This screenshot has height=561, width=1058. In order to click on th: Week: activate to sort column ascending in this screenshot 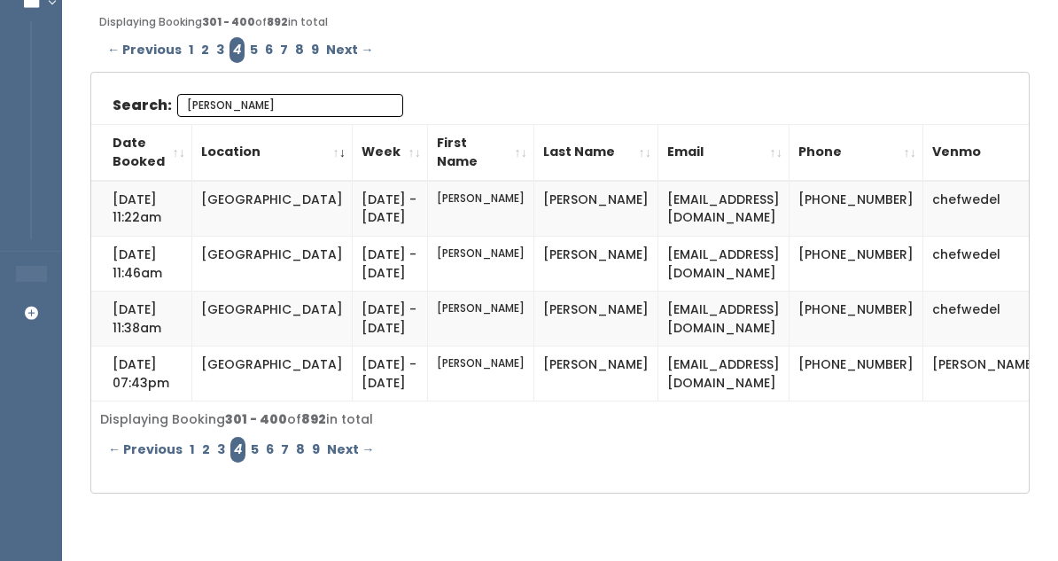, I will do `click(390, 152)`.